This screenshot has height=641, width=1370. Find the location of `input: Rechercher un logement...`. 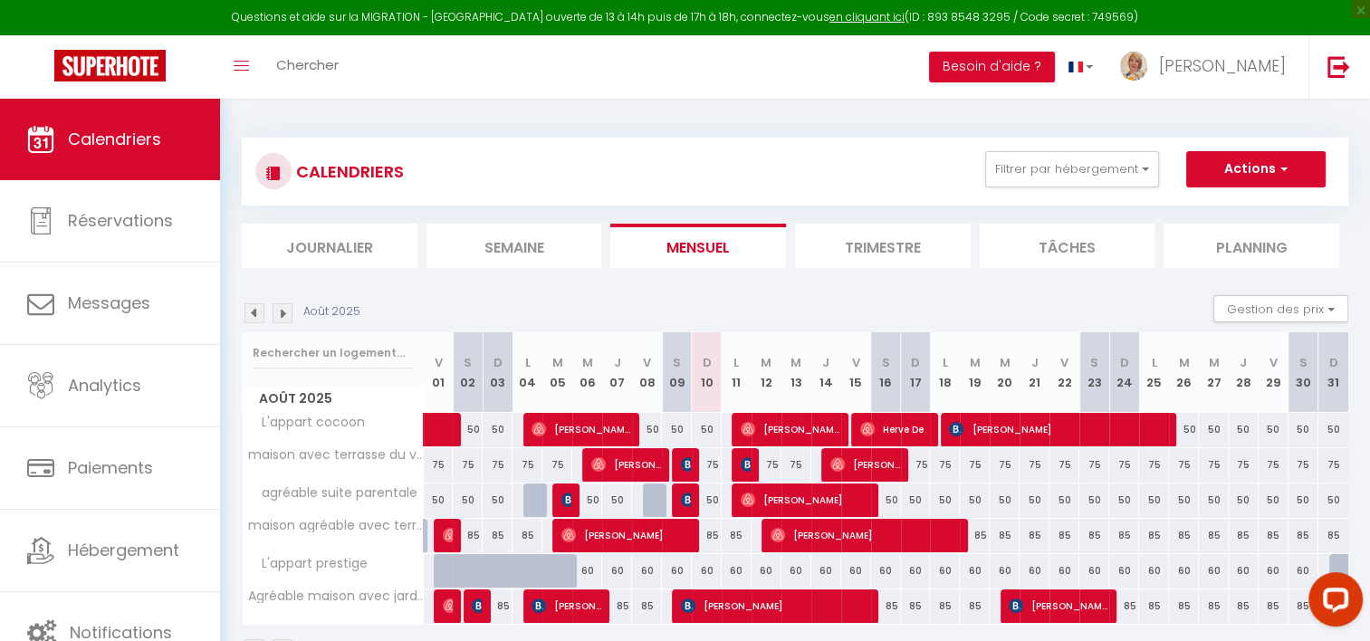

input: Rechercher un logement... is located at coordinates (332, 353).